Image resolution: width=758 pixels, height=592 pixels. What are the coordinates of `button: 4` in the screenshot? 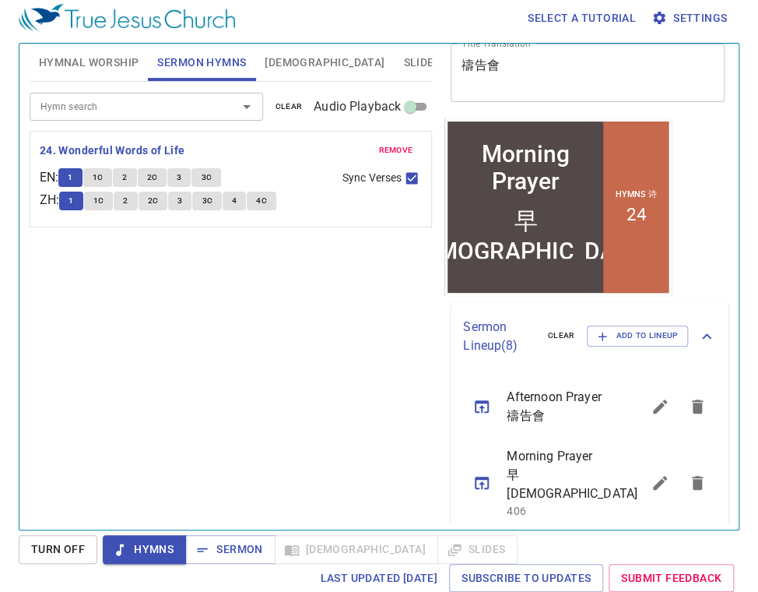 It's located at (234, 201).